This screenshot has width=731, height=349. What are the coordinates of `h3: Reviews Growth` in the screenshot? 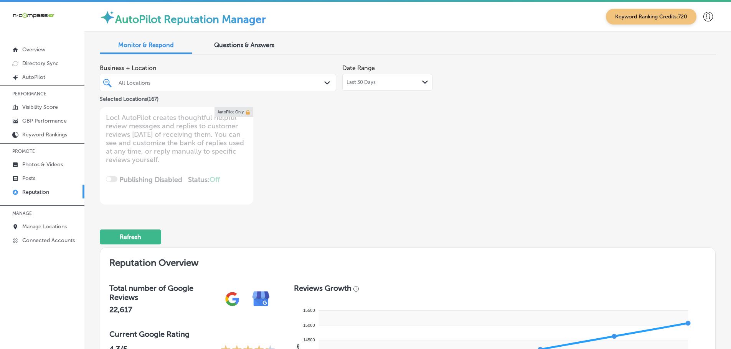 It's located at (323, 288).